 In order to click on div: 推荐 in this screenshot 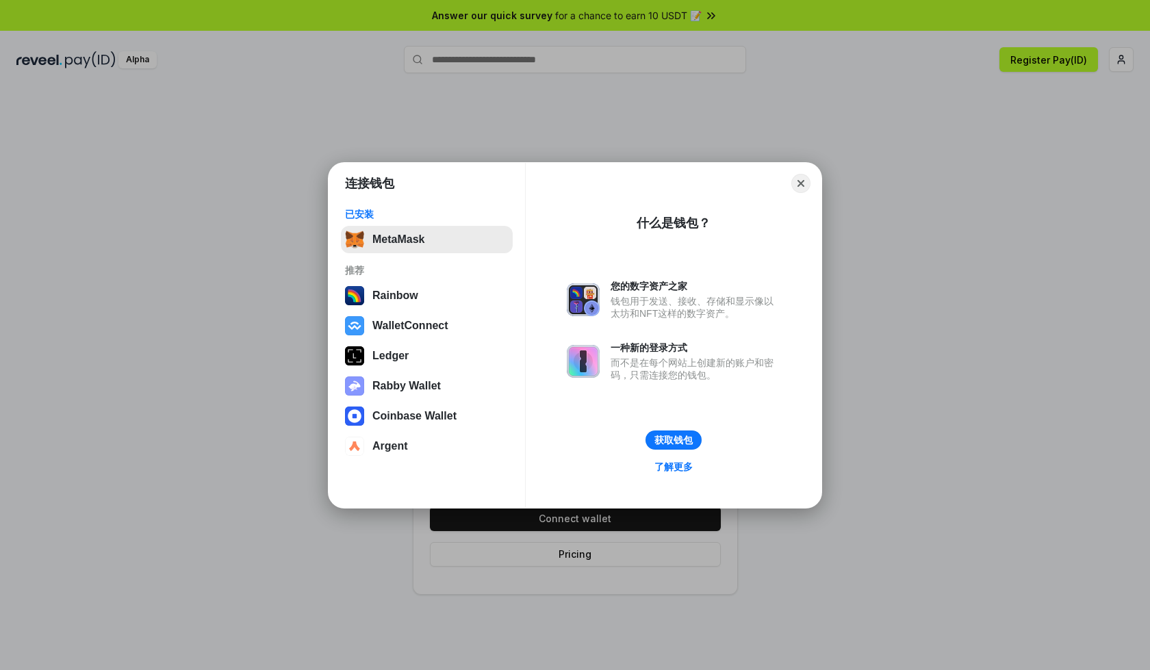, I will do `click(427, 270)`.